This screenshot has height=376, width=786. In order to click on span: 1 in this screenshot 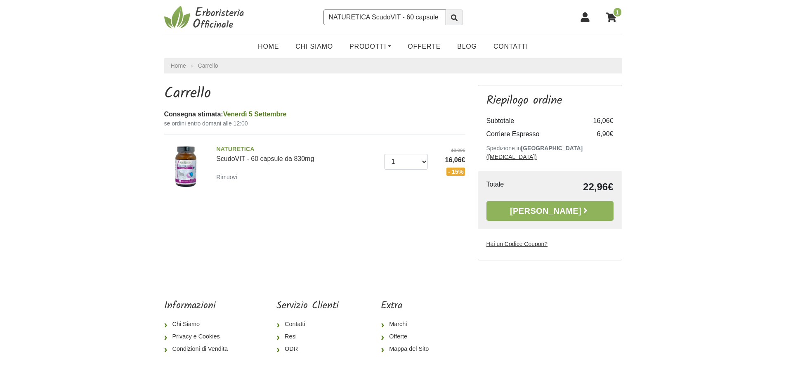, I will do `click(617, 12)`.